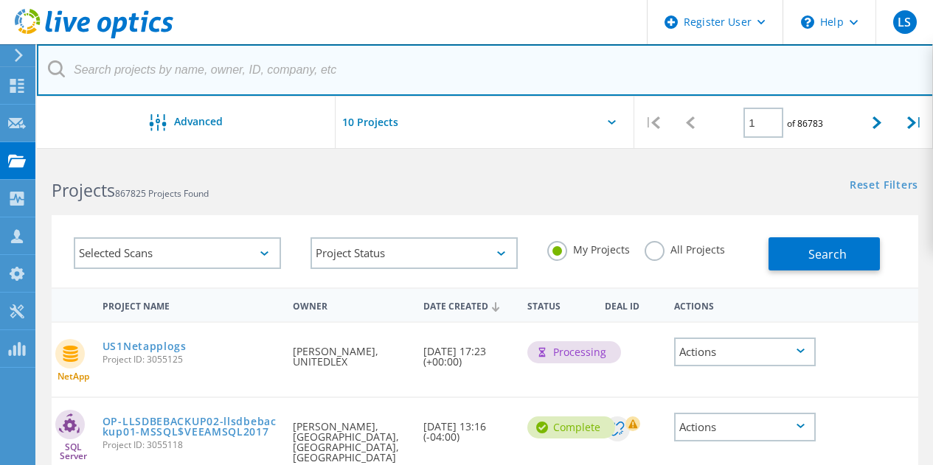 The width and height of the screenshot is (933, 465). I want to click on div: Deal Id, so click(632, 305).